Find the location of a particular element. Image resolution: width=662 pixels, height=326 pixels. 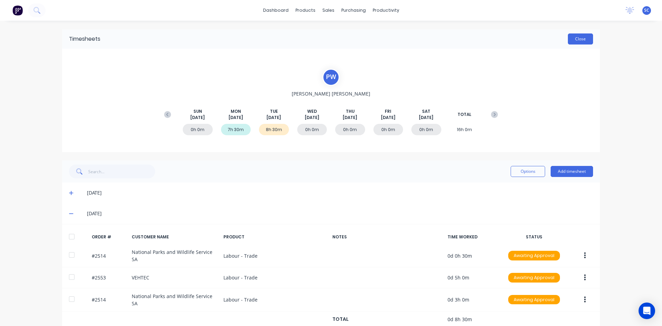

button: Options is located at coordinates (528, 171).